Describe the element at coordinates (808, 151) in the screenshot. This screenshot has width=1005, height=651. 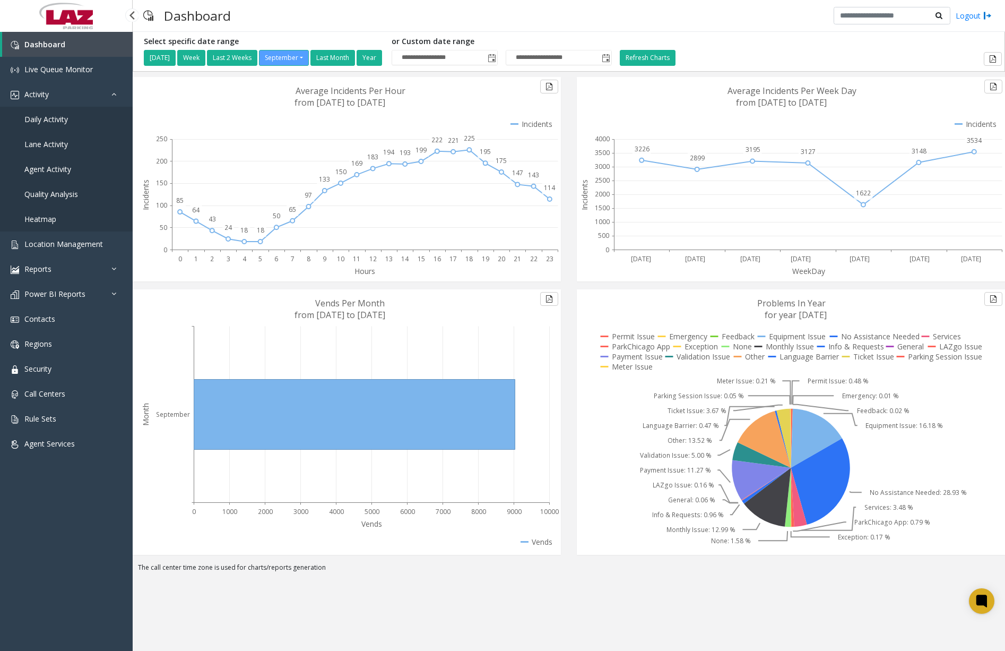
I see `text: 3127` at that location.